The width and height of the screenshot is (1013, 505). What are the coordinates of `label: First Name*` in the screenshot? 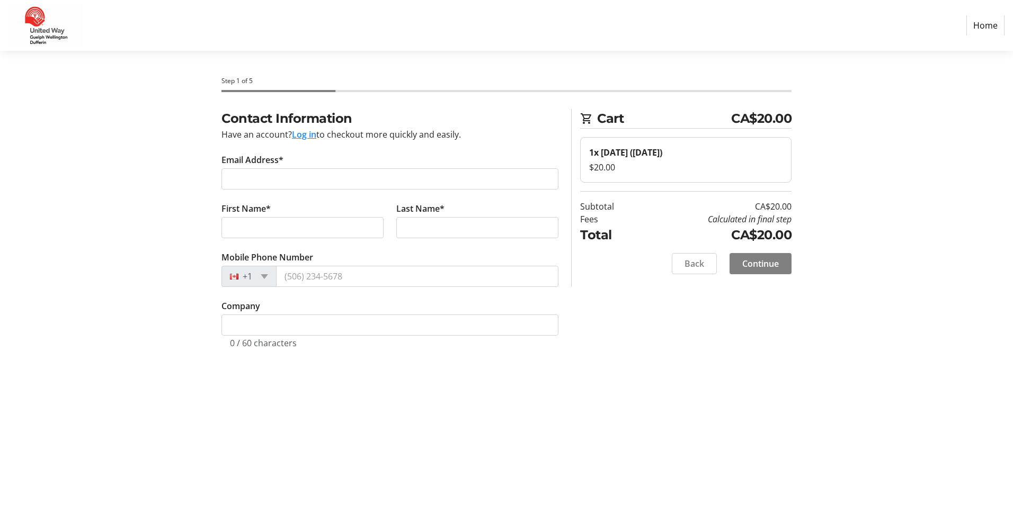 It's located at (246, 209).